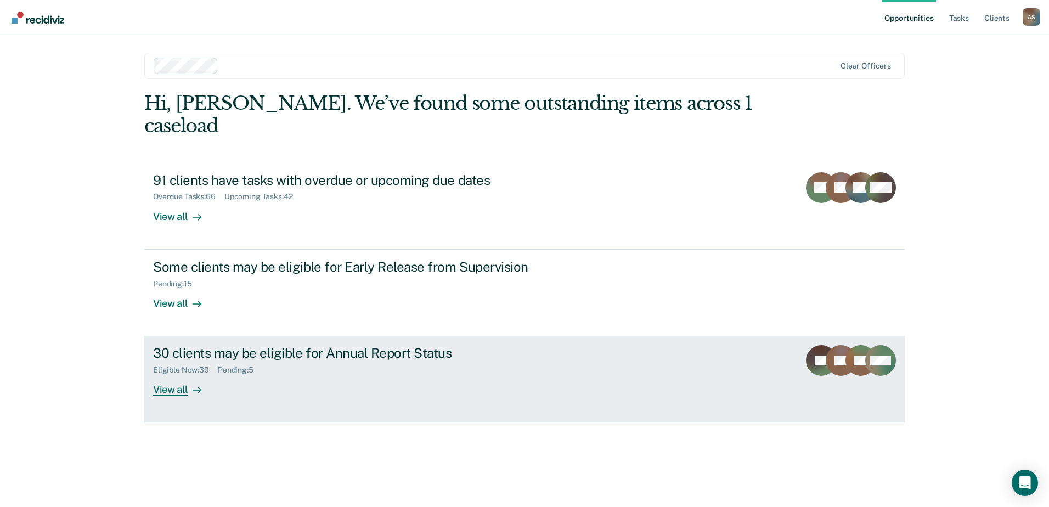 The width and height of the screenshot is (1049, 507). What do you see at coordinates (866, 66) in the screenshot?
I see `div: Clear officers` at bounding box center [866, 66].